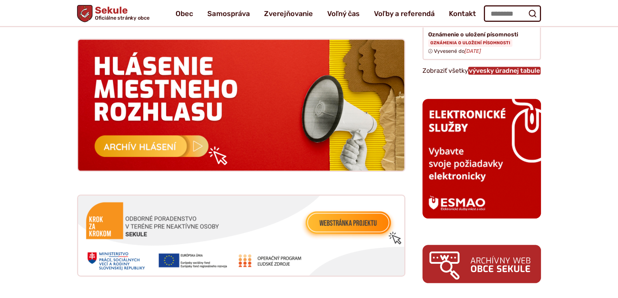 The height and width of the screenshot is (298, 618). Describe the element at coordinates (462, 14) in the screenshot. I see `span: Kontakt` at that location.